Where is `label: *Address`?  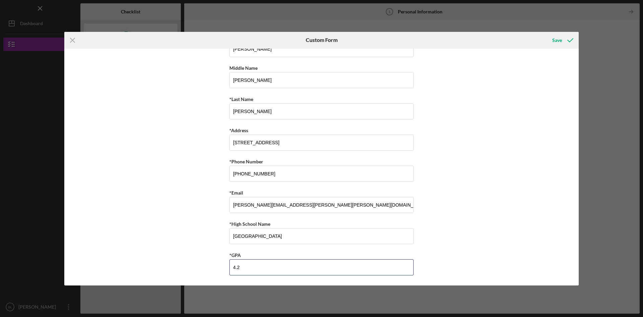 label: *Address is located at coordinates (239, 130).